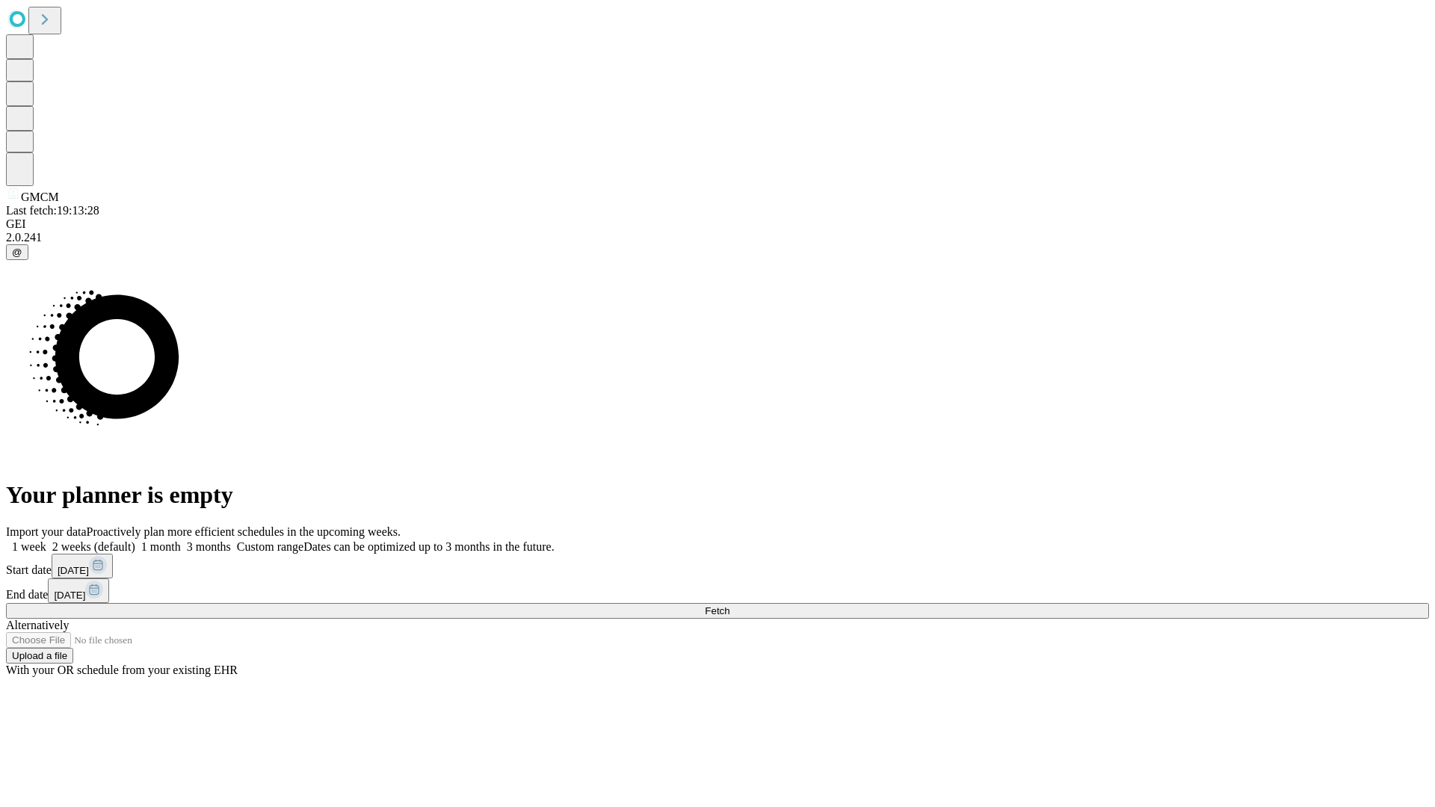 The width and height of the screenshot is (1435, 807). Describe the element at coordinates (93, 546) in the screenshot. I see `span: 2 weeks (default)` at that location.